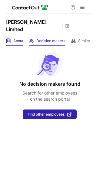  What do you see at coordinates (46, 114) in the screenshot?
I see `span: Find other employees` at bounding box center [46, 114].